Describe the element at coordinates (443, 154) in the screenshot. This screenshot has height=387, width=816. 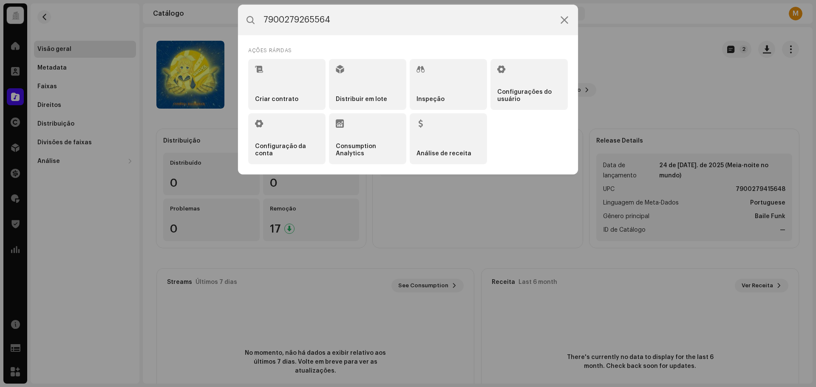
I see `strong: Análise de receita` at that location.